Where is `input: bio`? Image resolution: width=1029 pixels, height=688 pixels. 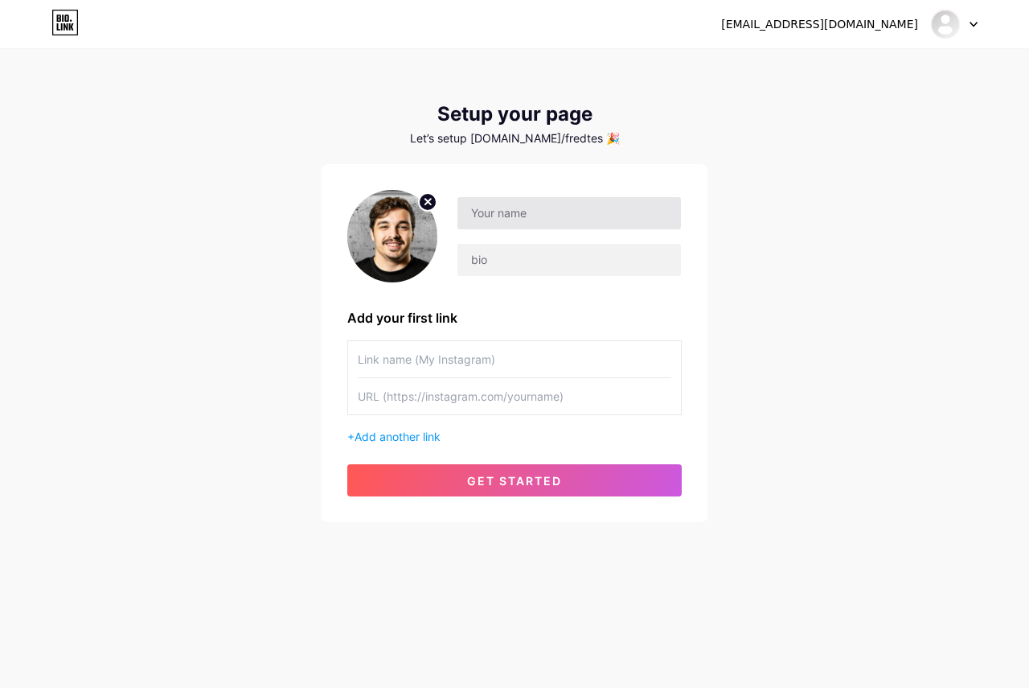 input: bio is located at coordinates (569, 260).